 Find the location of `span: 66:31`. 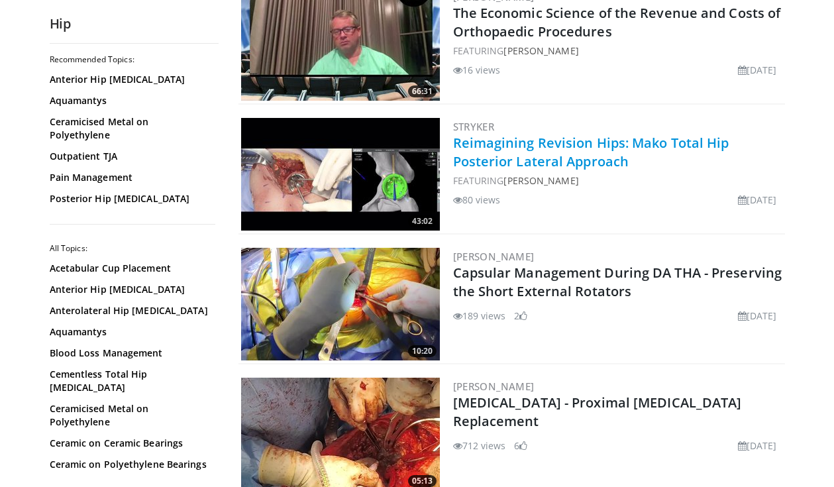

span: 66:31 is located at coordinates (422, 91).